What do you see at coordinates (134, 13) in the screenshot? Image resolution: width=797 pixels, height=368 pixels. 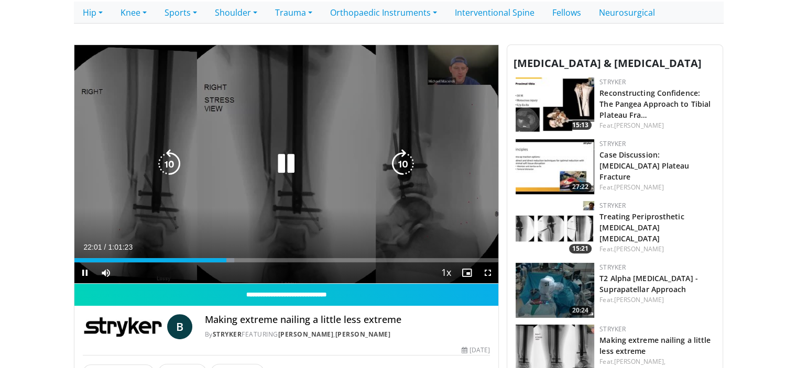 I see `a: Knee` at bounding box center [134, 13].